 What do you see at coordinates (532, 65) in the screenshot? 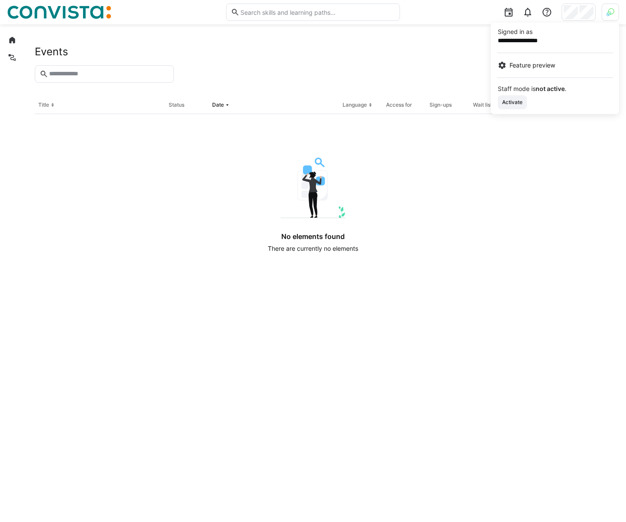
I see `span: Feature preview` at bounding box center [532, 65].